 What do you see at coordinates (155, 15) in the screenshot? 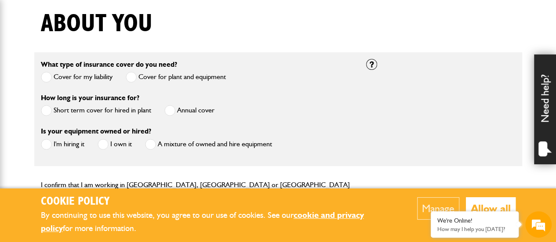
I see `div: Minimize live chat window` at bounding box center [155, 15].